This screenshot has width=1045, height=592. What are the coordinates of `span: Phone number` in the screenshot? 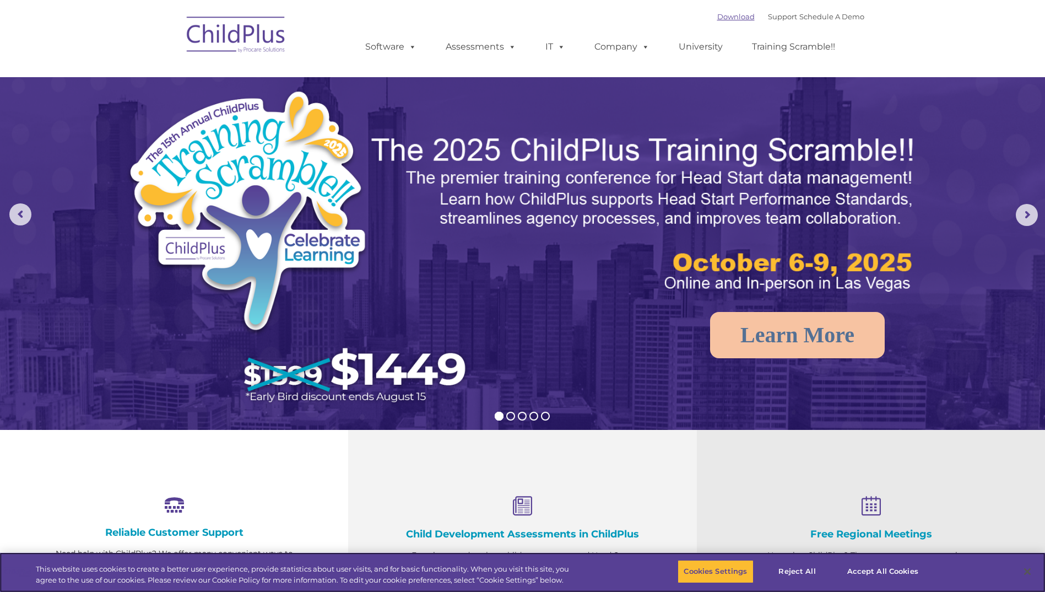 It's located at (176, 122).